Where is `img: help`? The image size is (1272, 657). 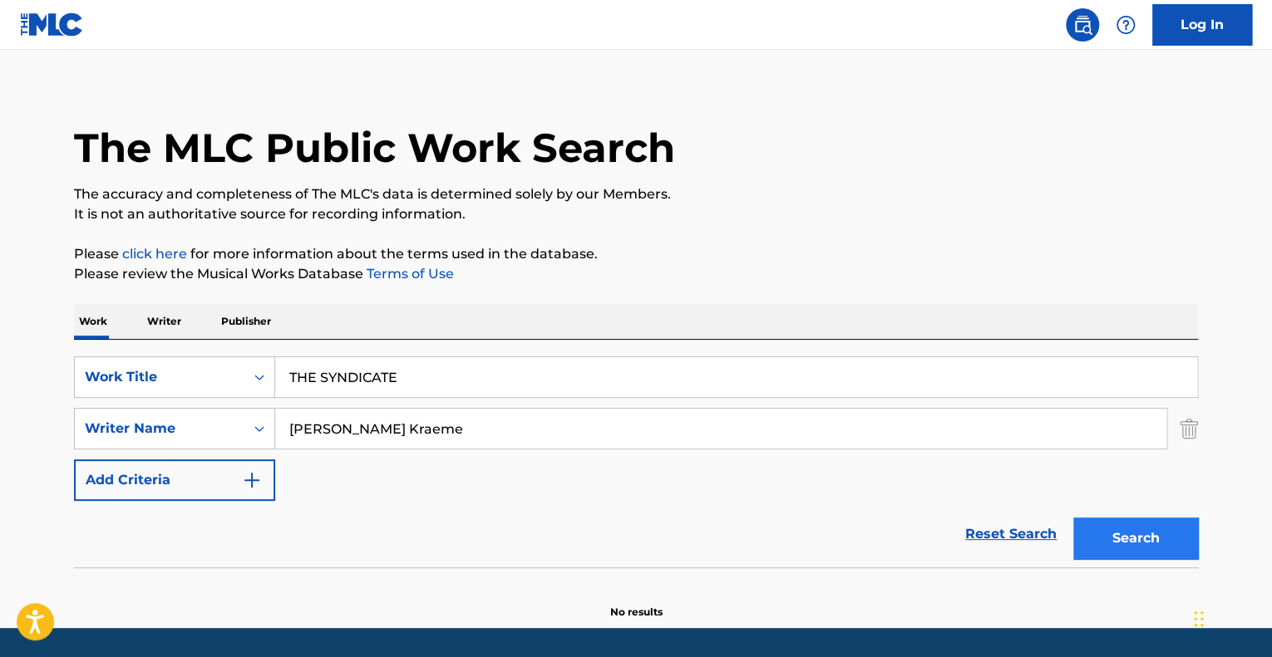
img: help is located at coordinates (1125, 25).